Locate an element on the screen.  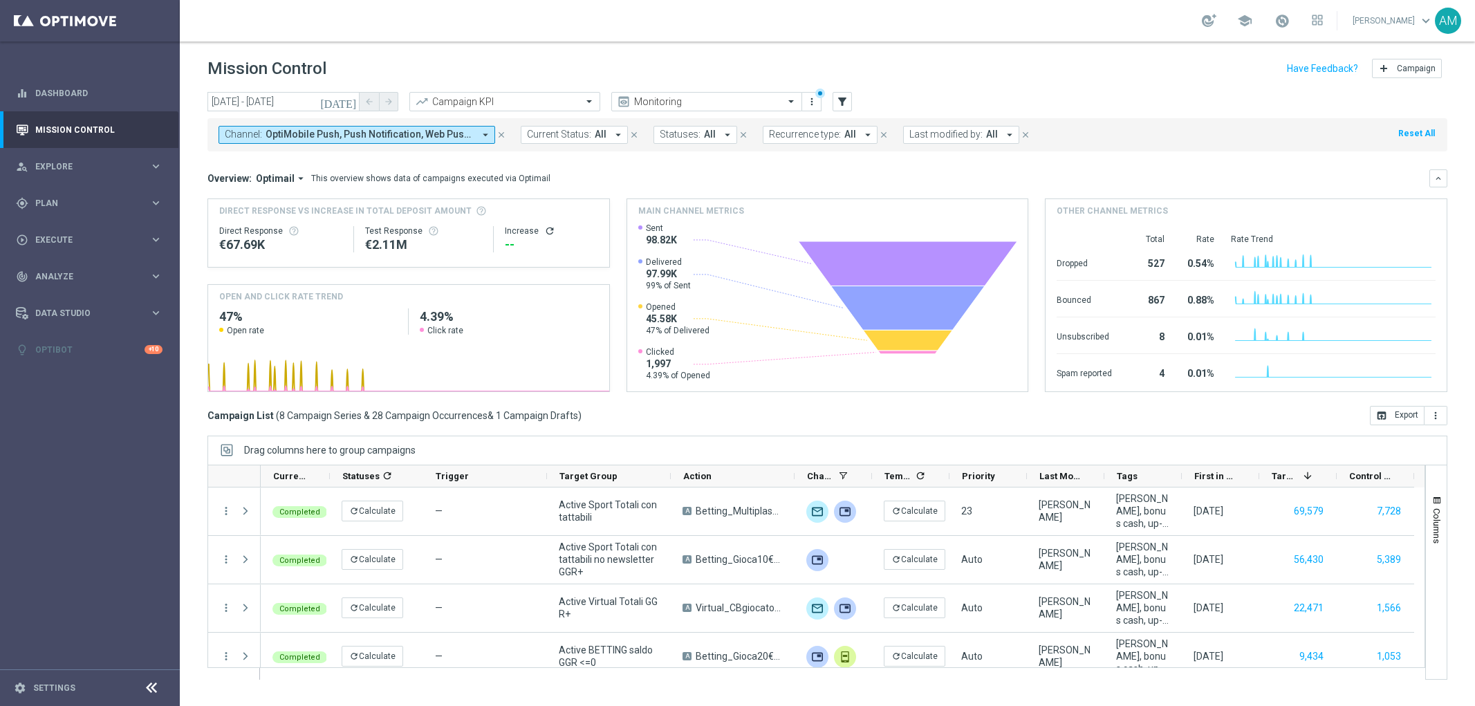
img: Web Push is located at coordinates (845, 512).